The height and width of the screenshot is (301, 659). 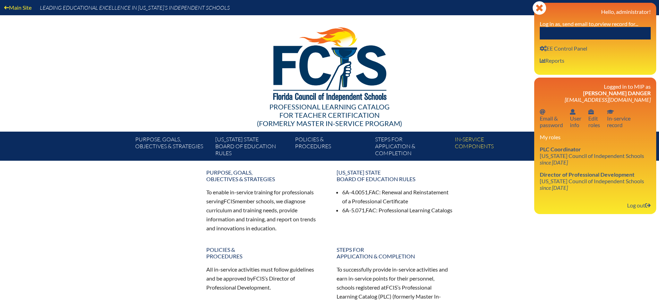 I want to click on svg: Email password, so click(x=543, y=112).